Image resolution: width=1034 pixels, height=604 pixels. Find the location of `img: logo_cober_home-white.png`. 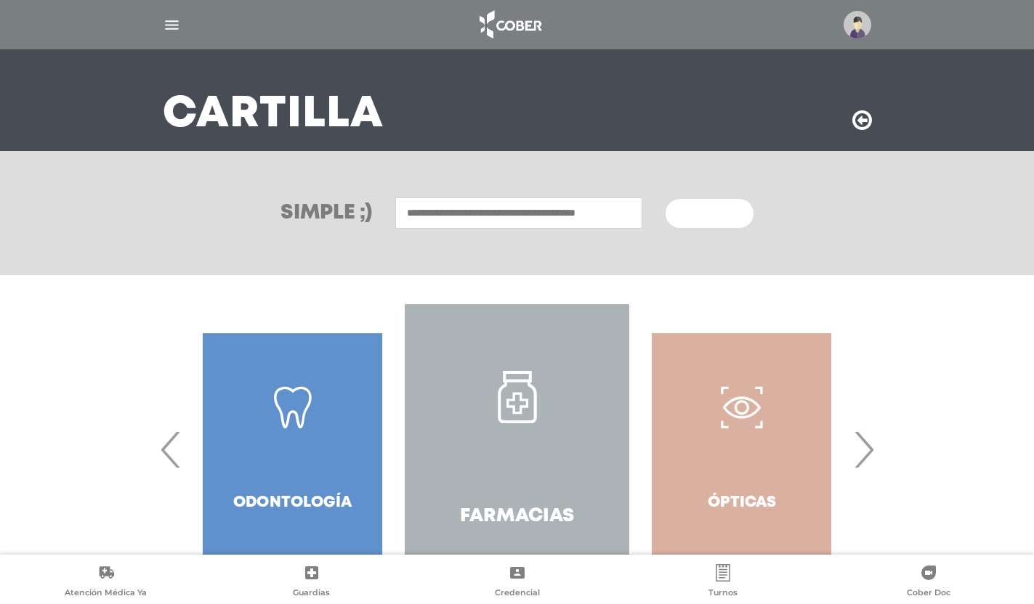

img: logo_cober_home-white.png is located at coordinates (509, 25).